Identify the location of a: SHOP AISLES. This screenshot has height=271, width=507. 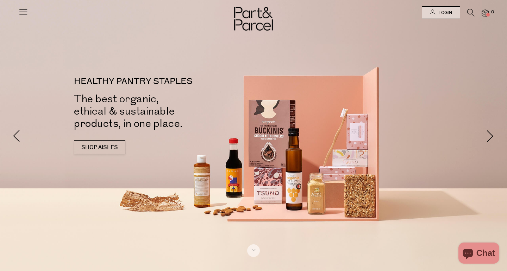
(100, 148).